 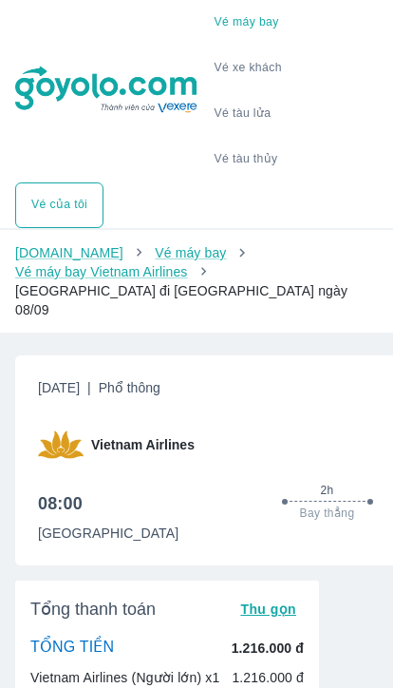 What do you see at coordinates (248, 67) in the screenshot?
I see `a: Vé xe khách` at bounding box center [248, 67].